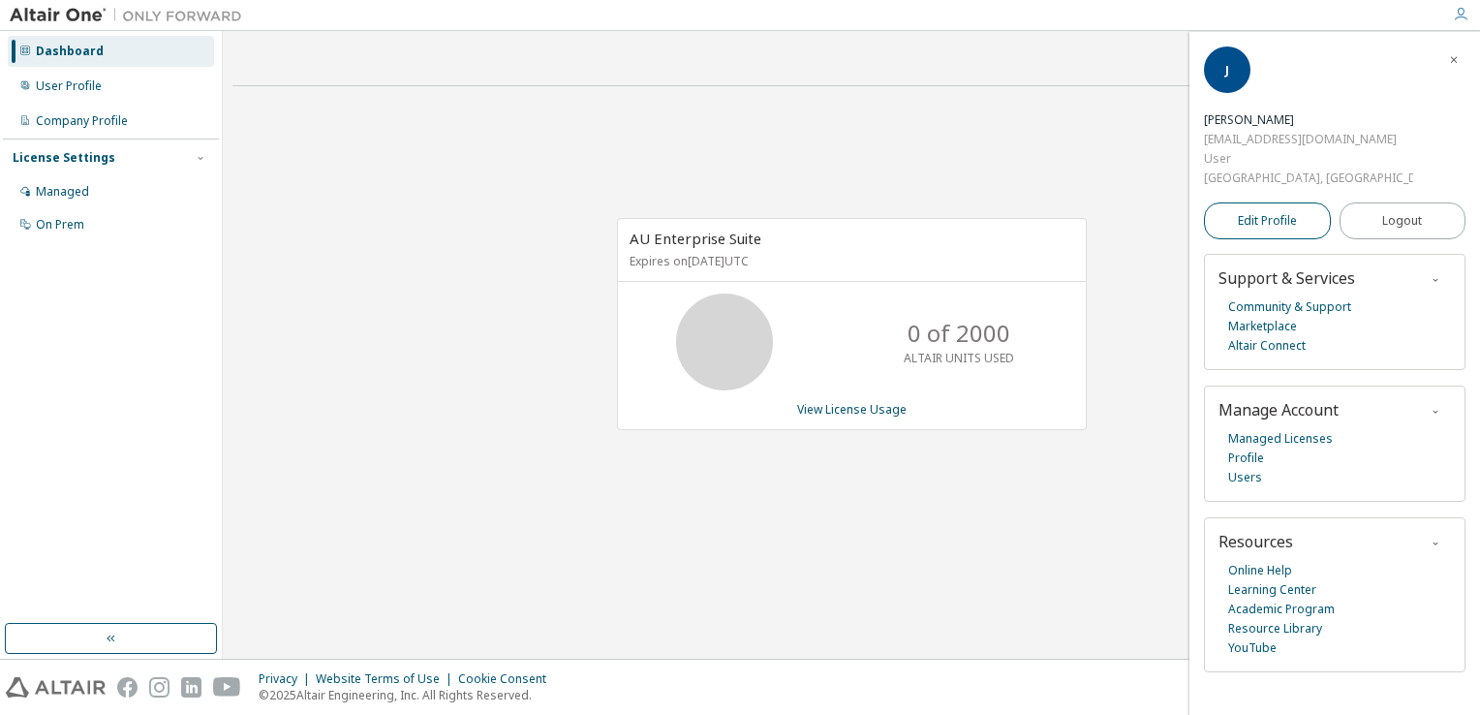  What do you see at coordinates (1275, 629) in the screenshot?
I see `a: Resource Library` at bounding box center [1275, 629].